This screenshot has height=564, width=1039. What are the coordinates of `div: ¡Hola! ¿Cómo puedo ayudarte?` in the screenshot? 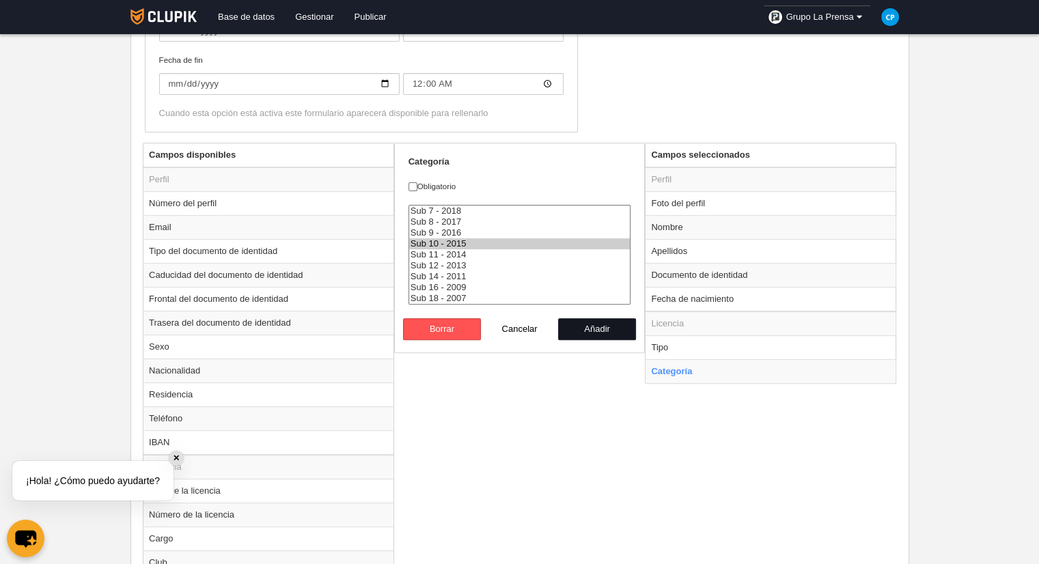 It's located at (93, 481).